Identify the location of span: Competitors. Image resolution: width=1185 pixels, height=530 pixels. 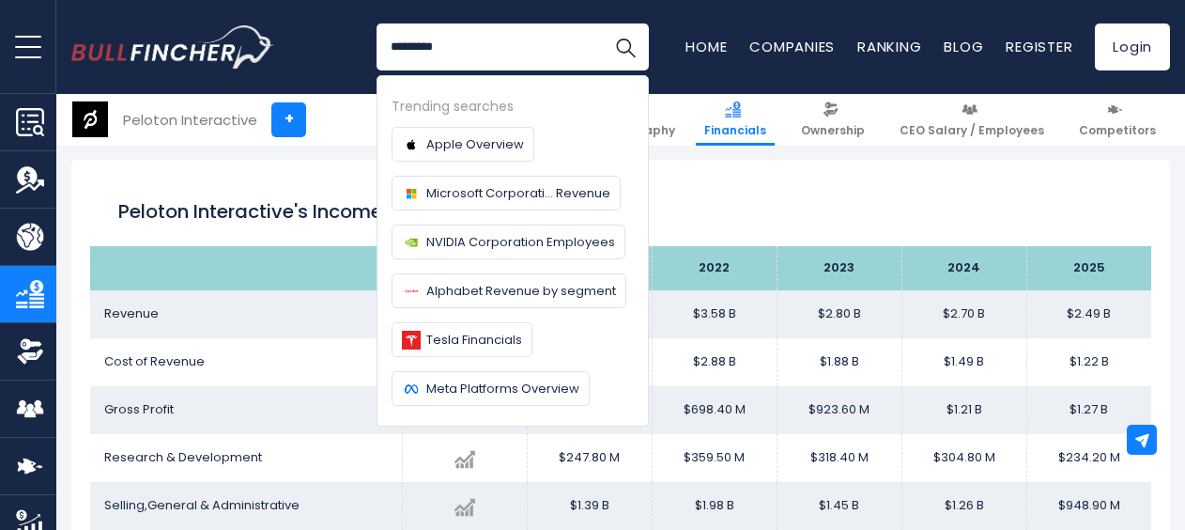
(1117, 130).